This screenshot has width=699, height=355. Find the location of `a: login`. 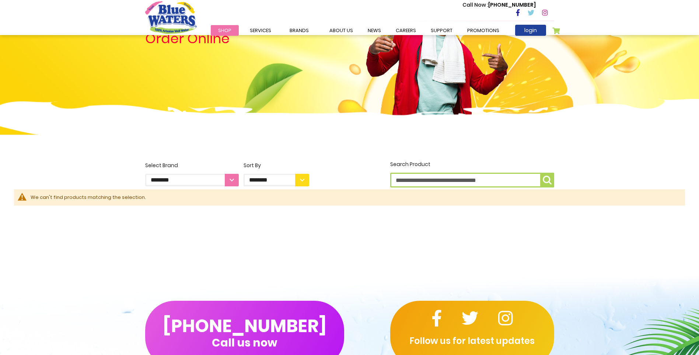

a: login is located at coordinates (531, 30).